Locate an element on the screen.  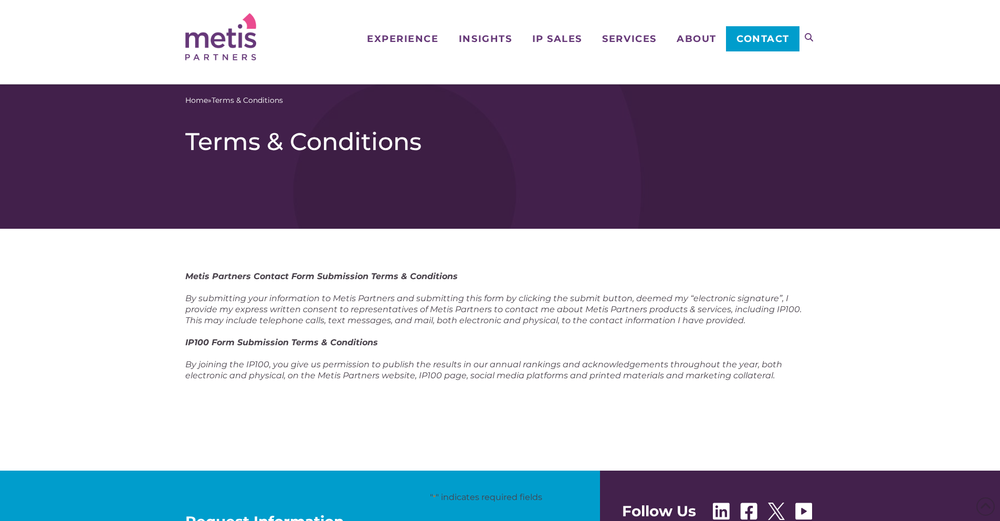
em: IP100 Form Submission Terms & Conditions is located at coordinates (281, 342).